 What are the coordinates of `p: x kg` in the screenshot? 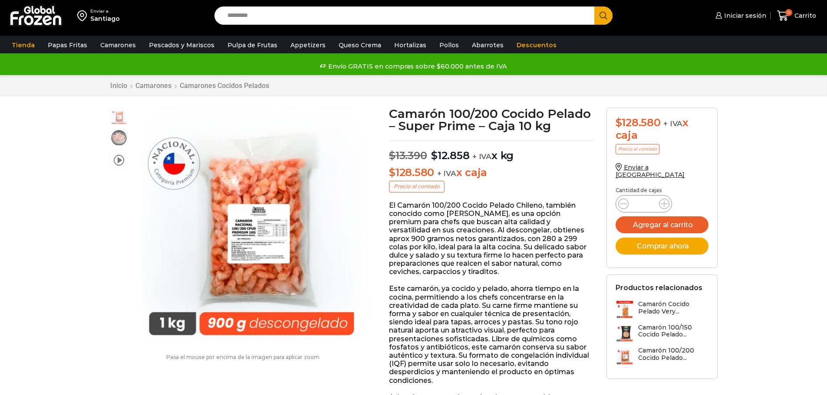 It's located at (491, 151).